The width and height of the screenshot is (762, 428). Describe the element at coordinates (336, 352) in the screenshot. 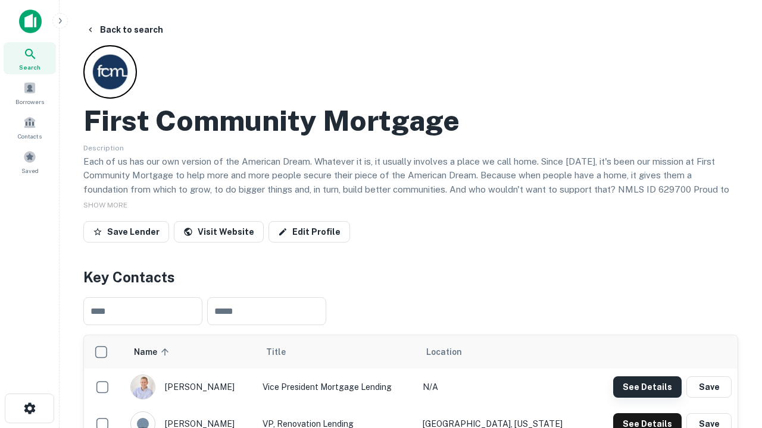

I see `th: Title` at that location.